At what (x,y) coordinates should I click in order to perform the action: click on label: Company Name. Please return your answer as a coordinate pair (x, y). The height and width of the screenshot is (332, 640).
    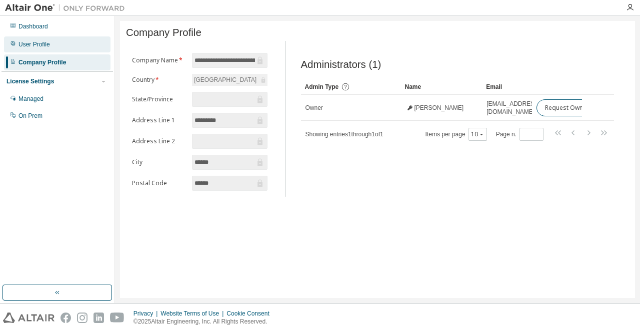
    Looking at the image, I should click on (159, 60).